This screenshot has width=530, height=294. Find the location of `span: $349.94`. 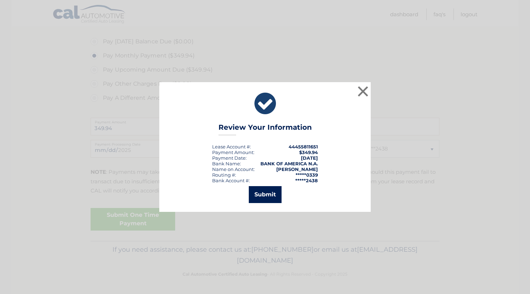

span: $349.94 is located at coordinates (308, 152).